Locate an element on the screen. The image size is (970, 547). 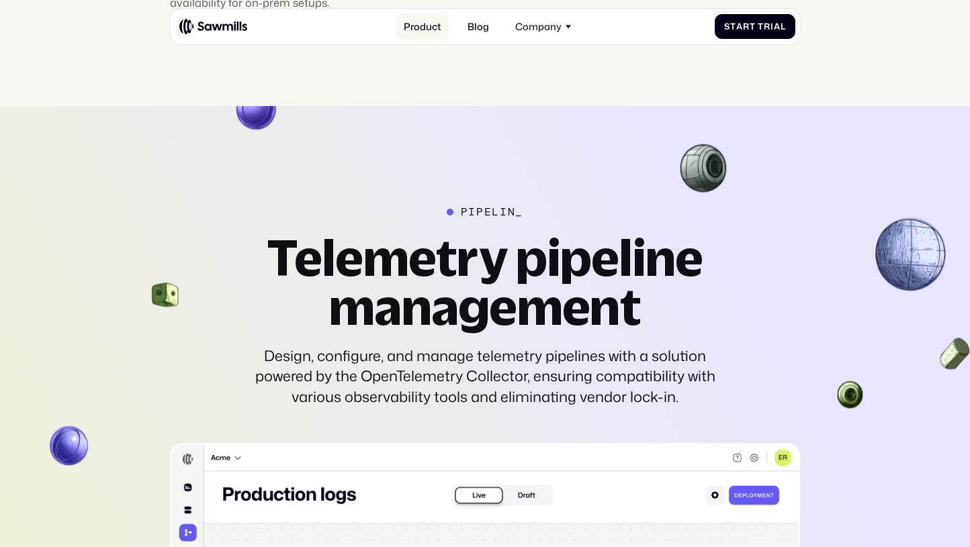
a: Product is located at coordinates (422, 26).